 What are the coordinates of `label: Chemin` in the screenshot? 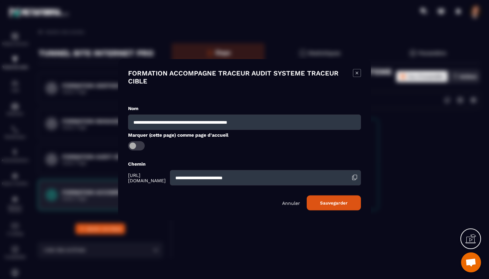 It's located at (137, 164).